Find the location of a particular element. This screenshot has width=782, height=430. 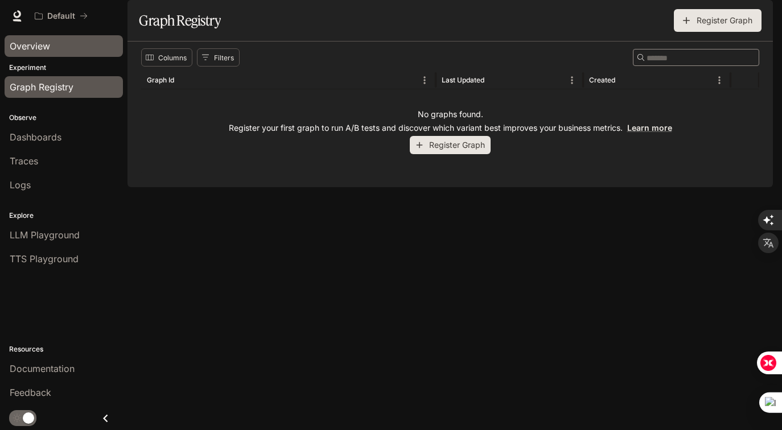

div: Created is located at coordinates (602, 80).